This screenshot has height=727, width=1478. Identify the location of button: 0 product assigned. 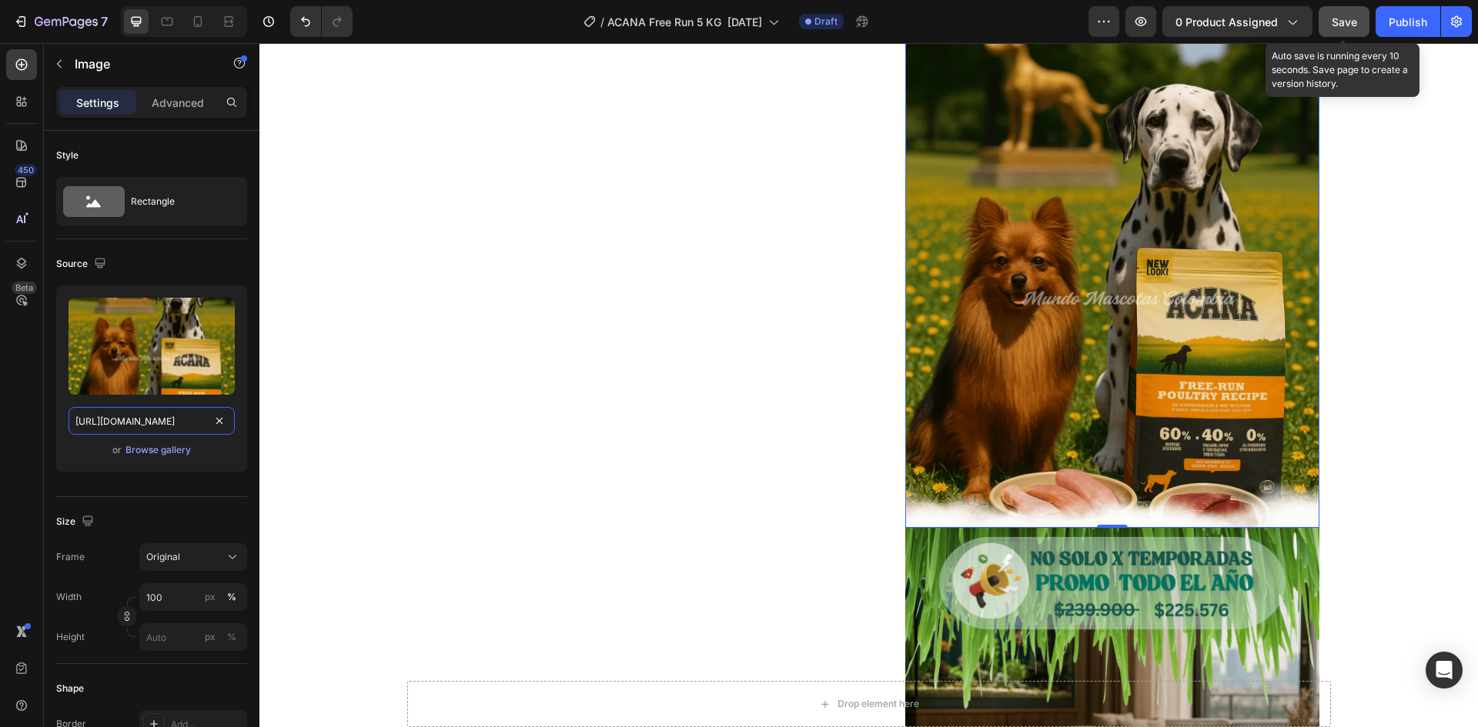
(1237, 22).